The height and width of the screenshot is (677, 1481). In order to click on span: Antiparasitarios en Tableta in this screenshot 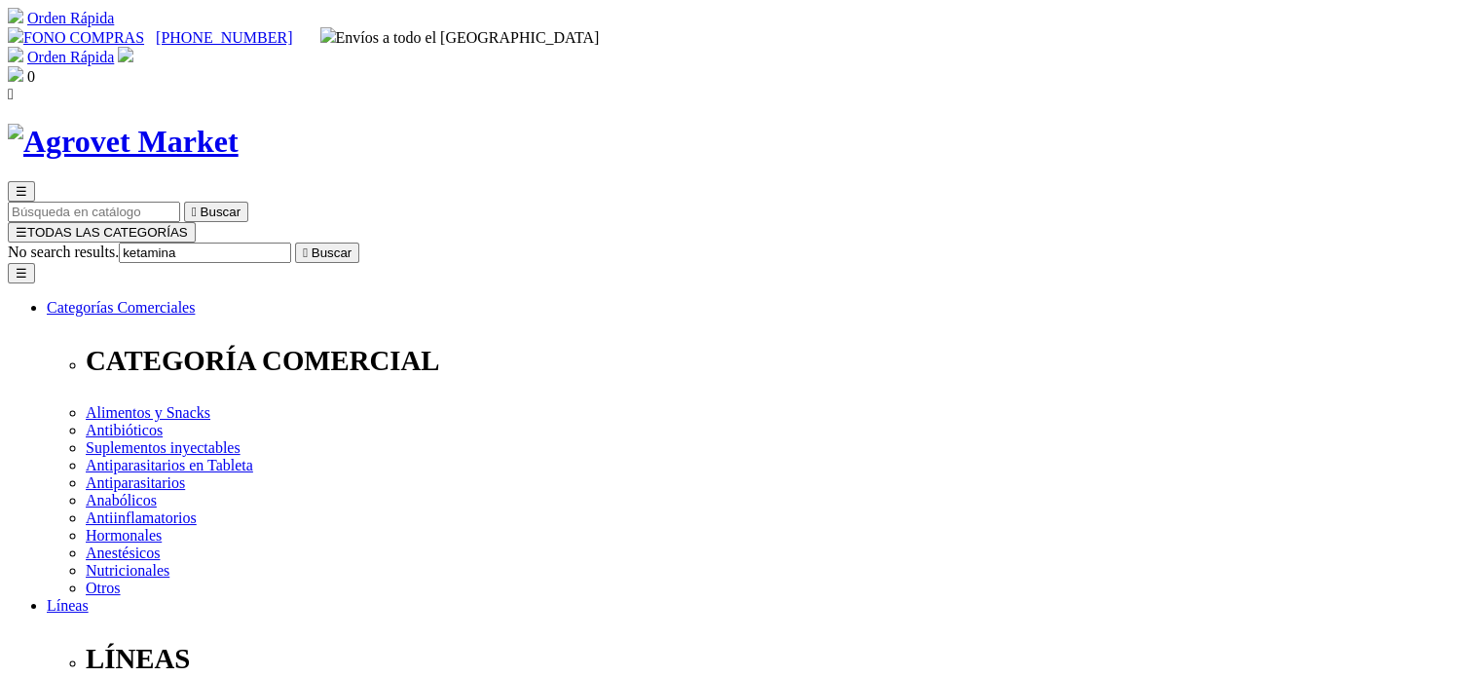, I will do `click(169, 465)`.